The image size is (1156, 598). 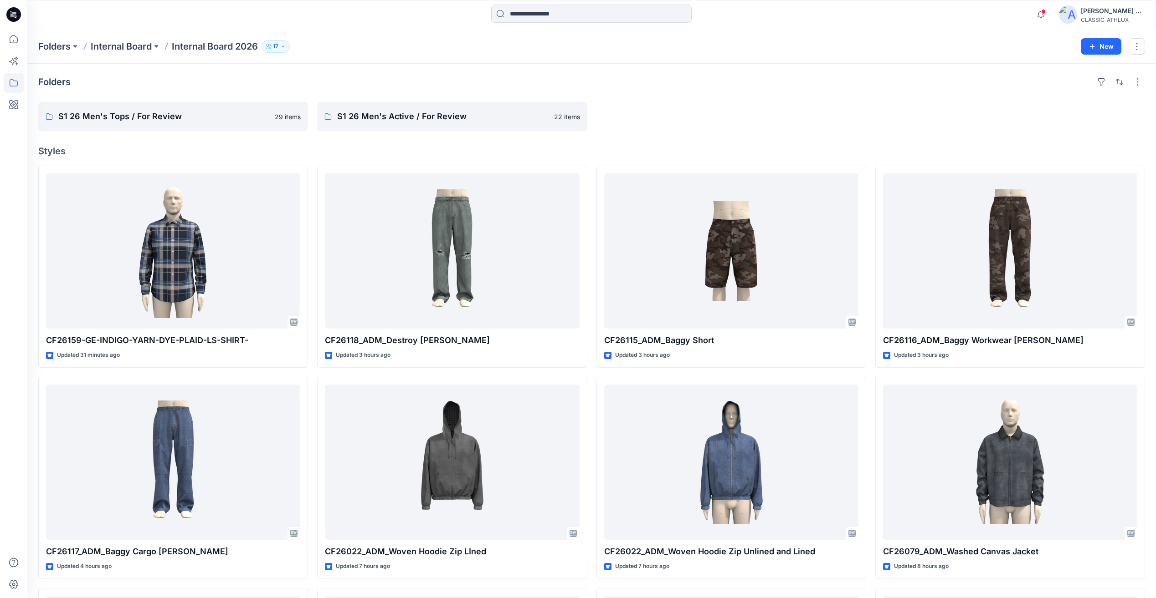 What do you see at coordinates (276, 46) in the screenshot?
I see `p: 17` at bounding box center [276, 46].